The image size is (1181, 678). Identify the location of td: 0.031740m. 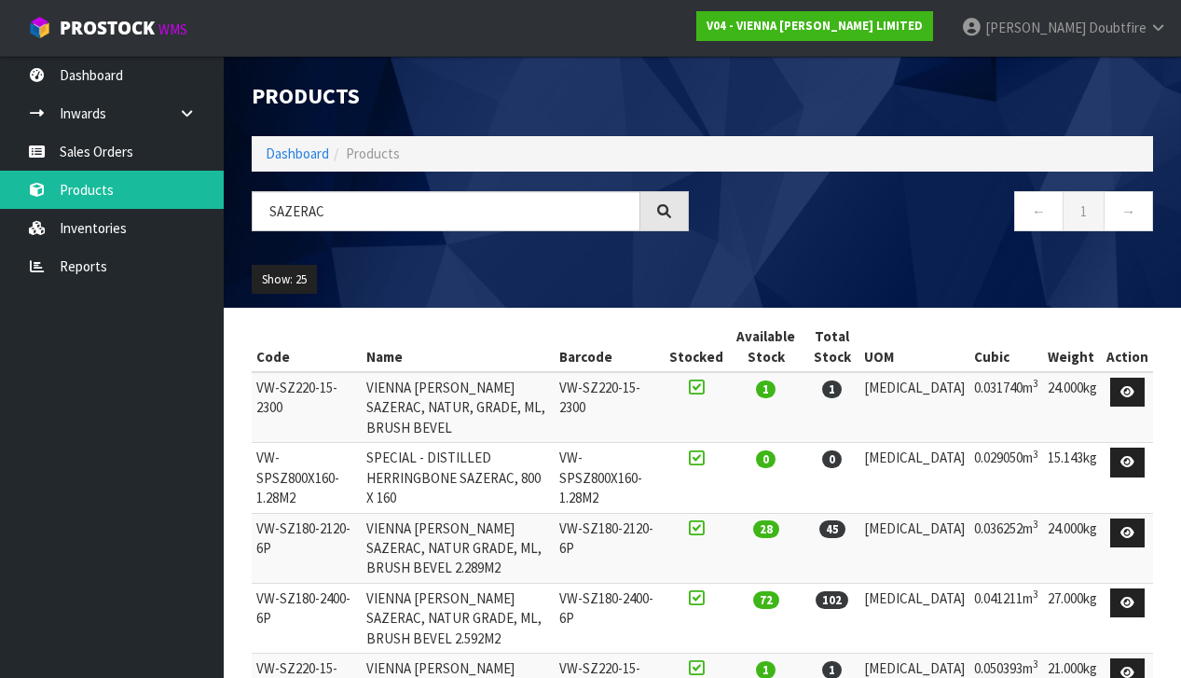
(1006, 407).